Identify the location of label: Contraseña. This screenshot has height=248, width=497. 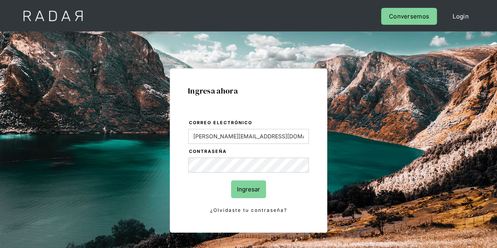
(249, 152).